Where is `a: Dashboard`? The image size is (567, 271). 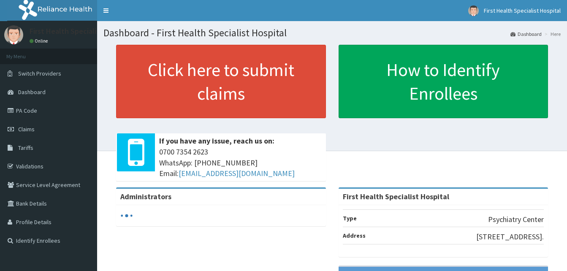 a: Dashboard is located at coordinates (526, 34).